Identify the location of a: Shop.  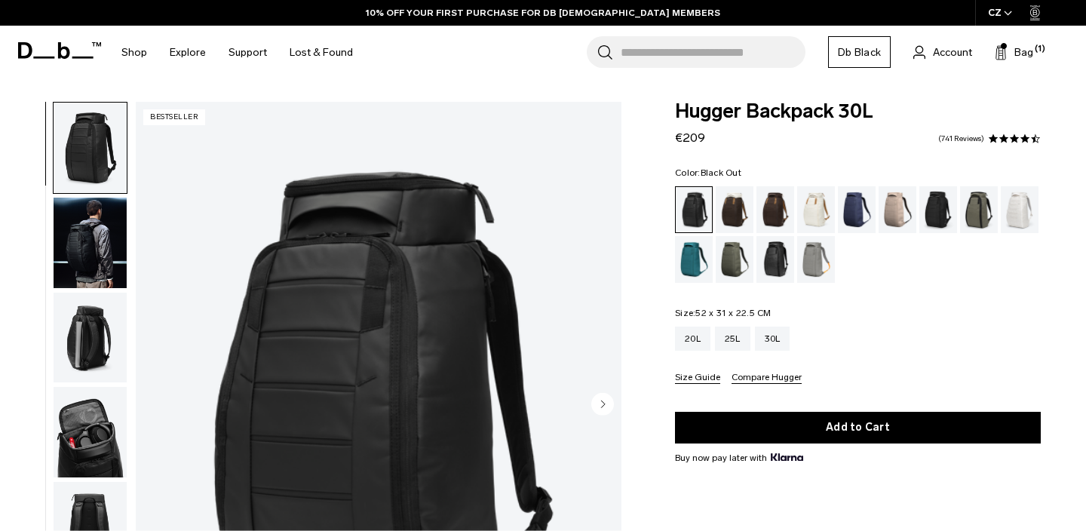
(134, 52).